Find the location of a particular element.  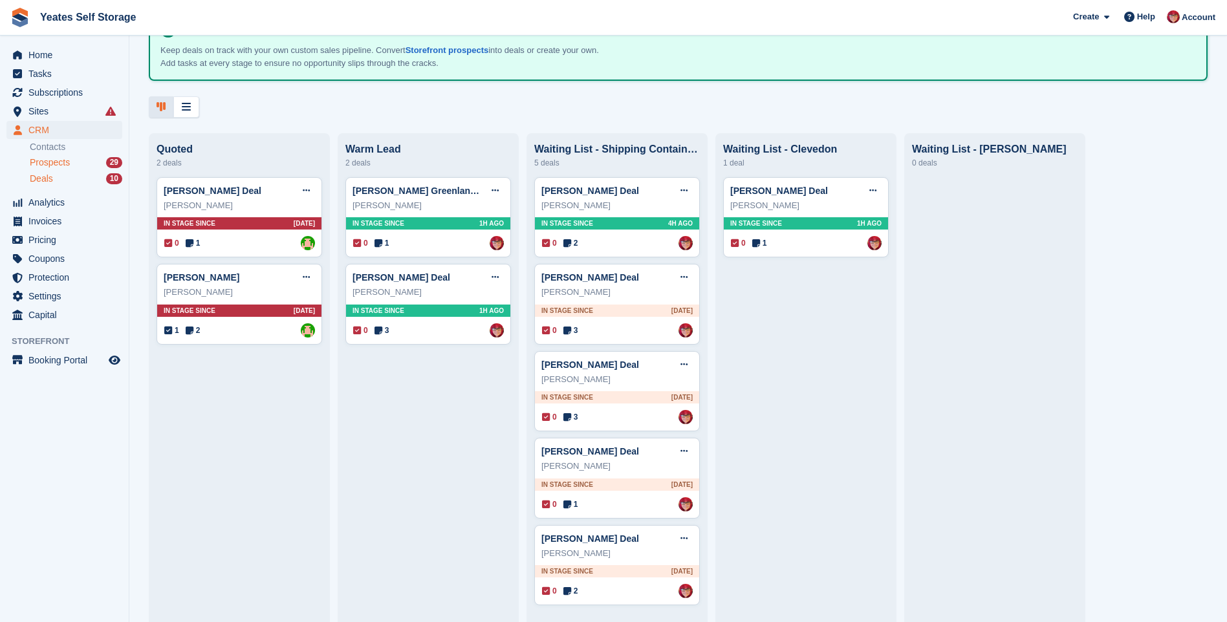

span: Account is located at coordinates (1199, 17).